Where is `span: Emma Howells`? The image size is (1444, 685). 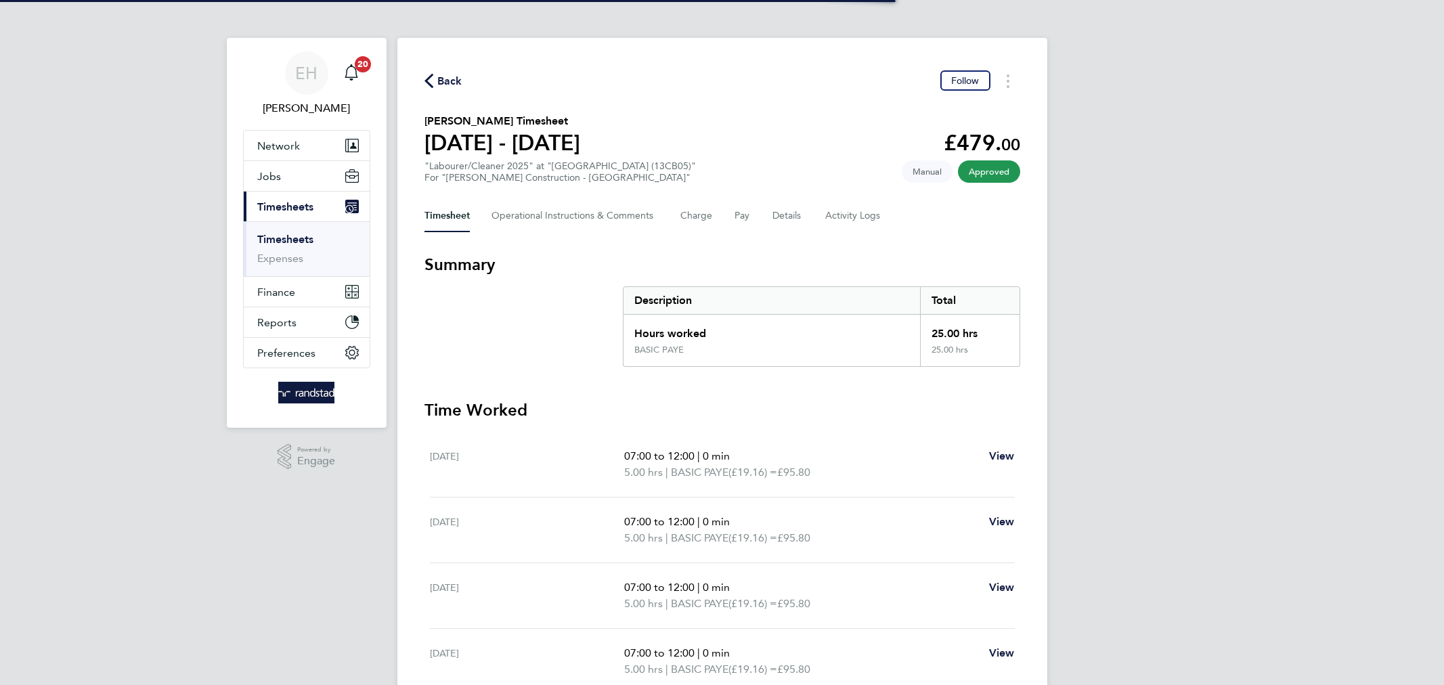
span: Emma Howells is located at coordinates (307, 108).